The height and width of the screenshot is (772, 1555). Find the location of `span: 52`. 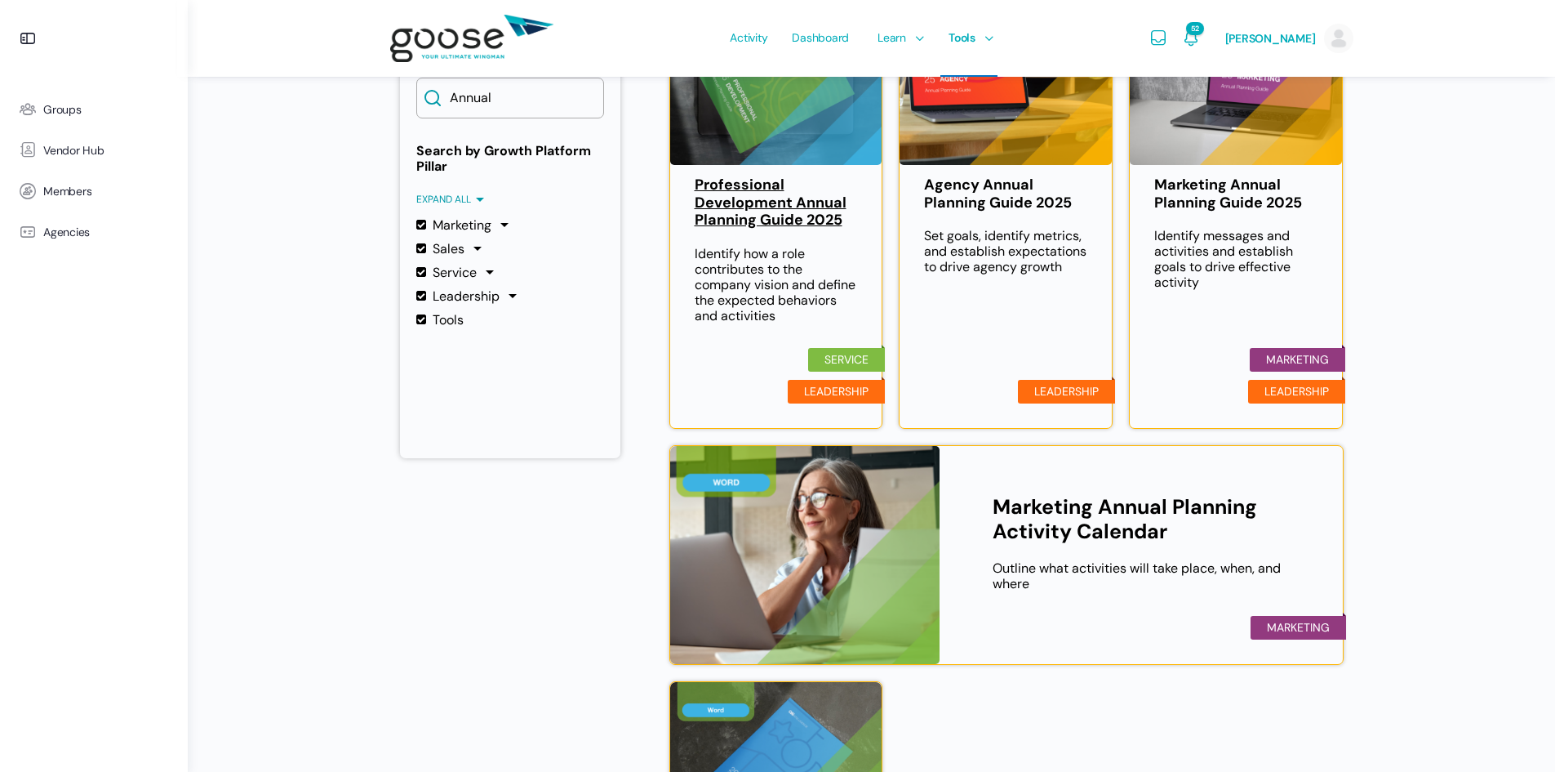

span: 52 is located at coordinates (1195, 29).